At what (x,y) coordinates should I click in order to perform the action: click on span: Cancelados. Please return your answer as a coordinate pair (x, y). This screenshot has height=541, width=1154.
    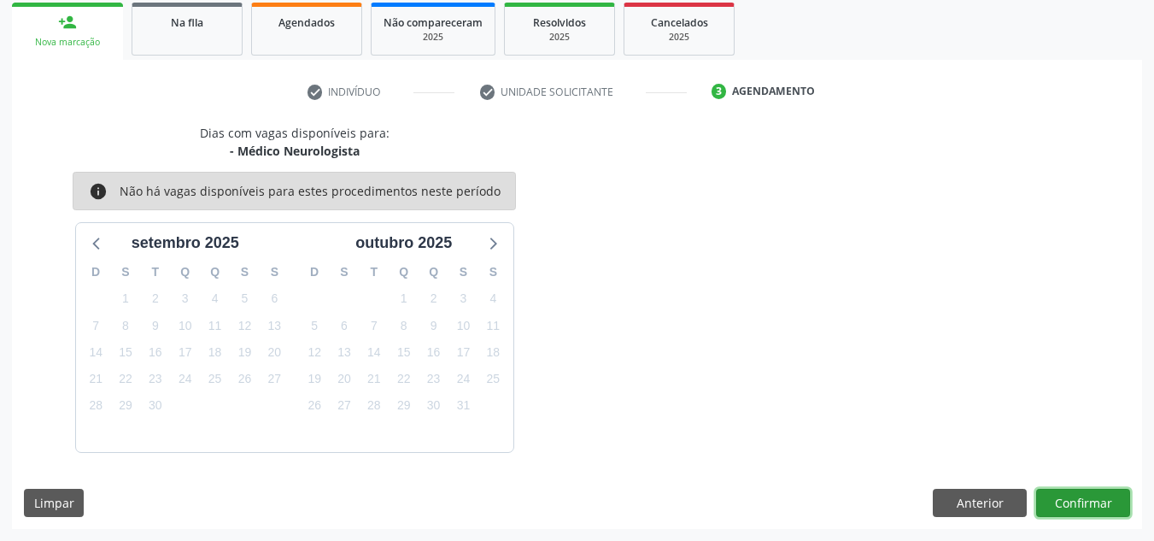
    Looking at the image, I should click on (679, 22).